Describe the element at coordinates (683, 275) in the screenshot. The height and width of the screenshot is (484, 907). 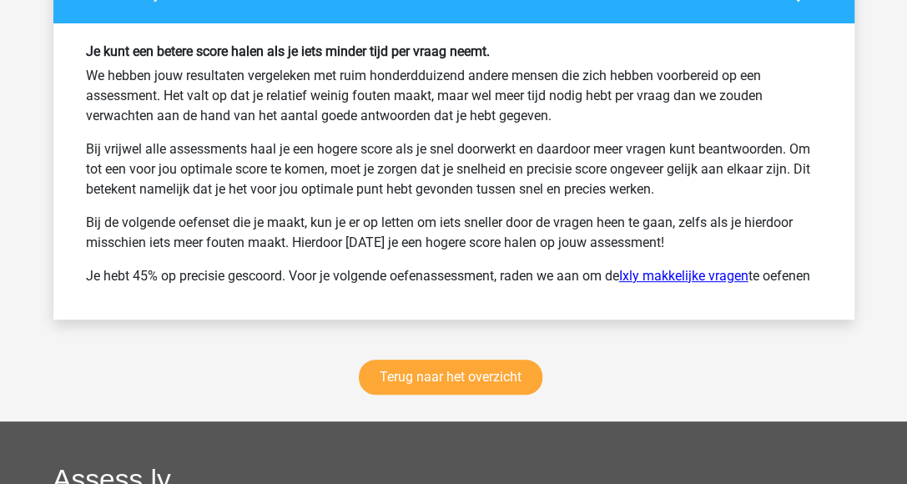
I see `a: Ixly makkelijke vragen` at that location.